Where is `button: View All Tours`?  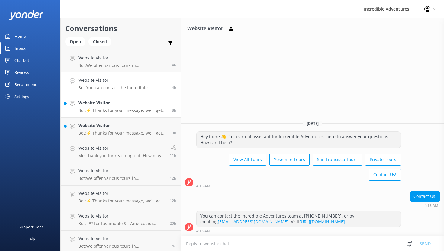 button: View All Tours is located at coordinates (247, 160).